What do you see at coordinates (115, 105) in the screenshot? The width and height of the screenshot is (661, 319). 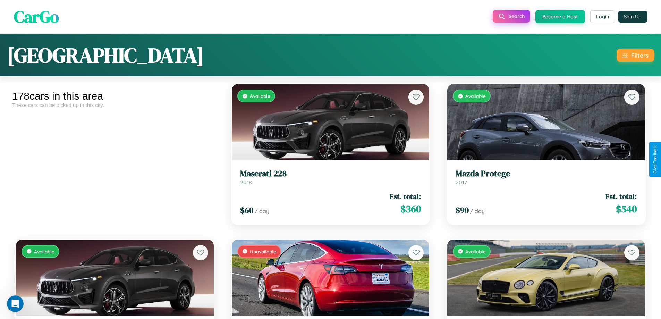 I see `div: These cars can be picked up in this city.` at bounding box center [115, 105].